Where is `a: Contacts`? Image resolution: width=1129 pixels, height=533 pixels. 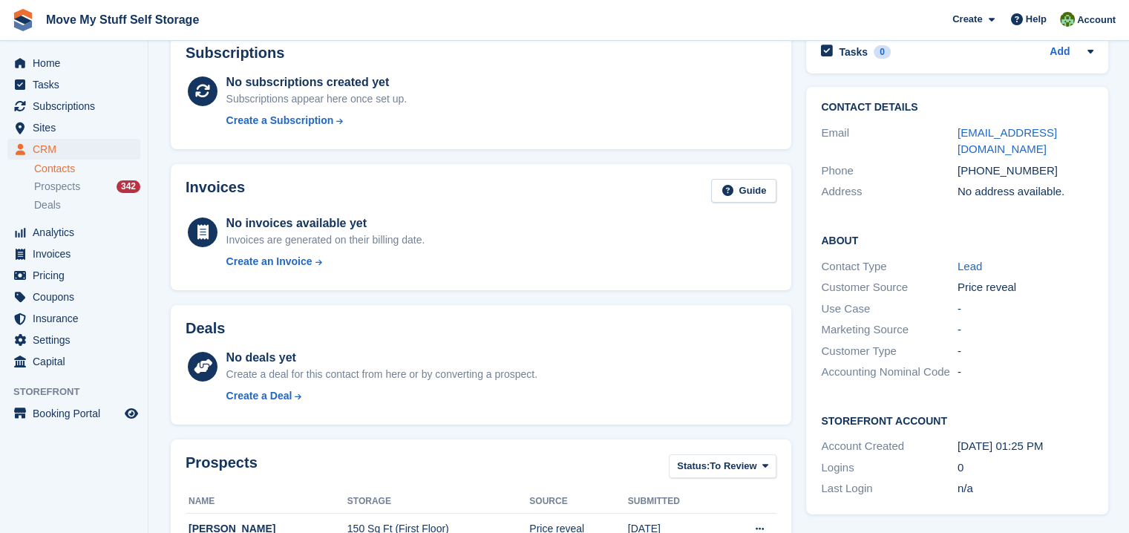 a: Contacts is located at coordinates (87, 168).